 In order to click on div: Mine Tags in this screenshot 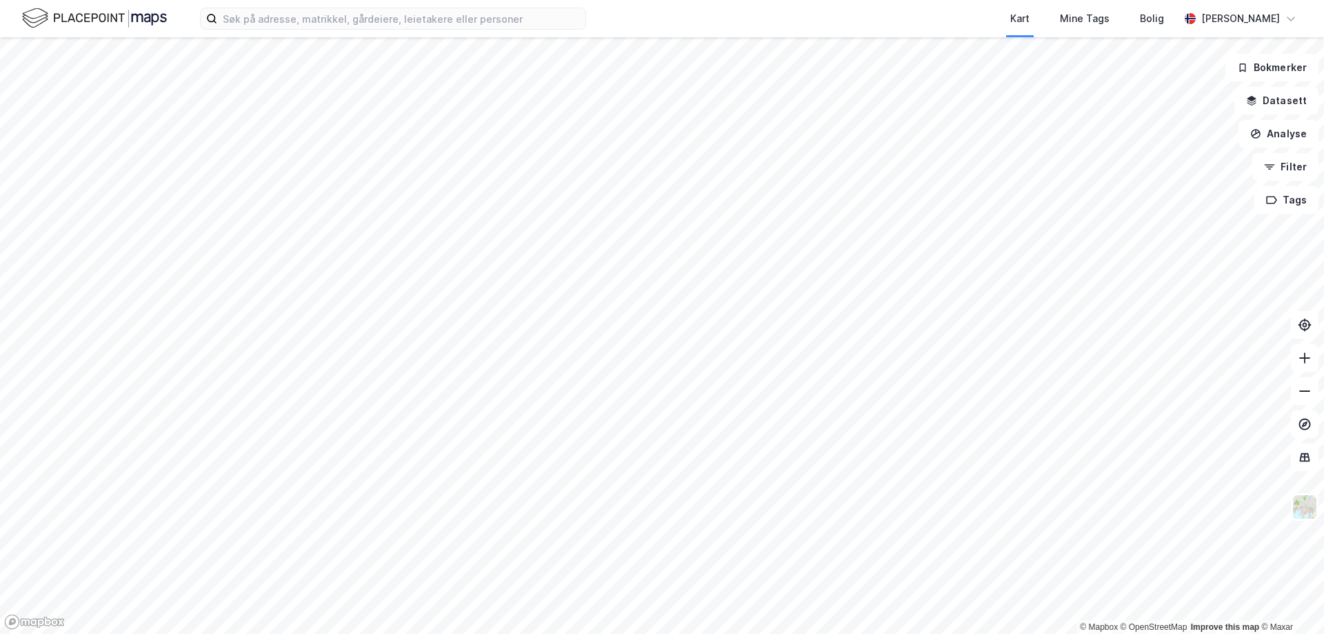, I will do `click(1085, 19)`.